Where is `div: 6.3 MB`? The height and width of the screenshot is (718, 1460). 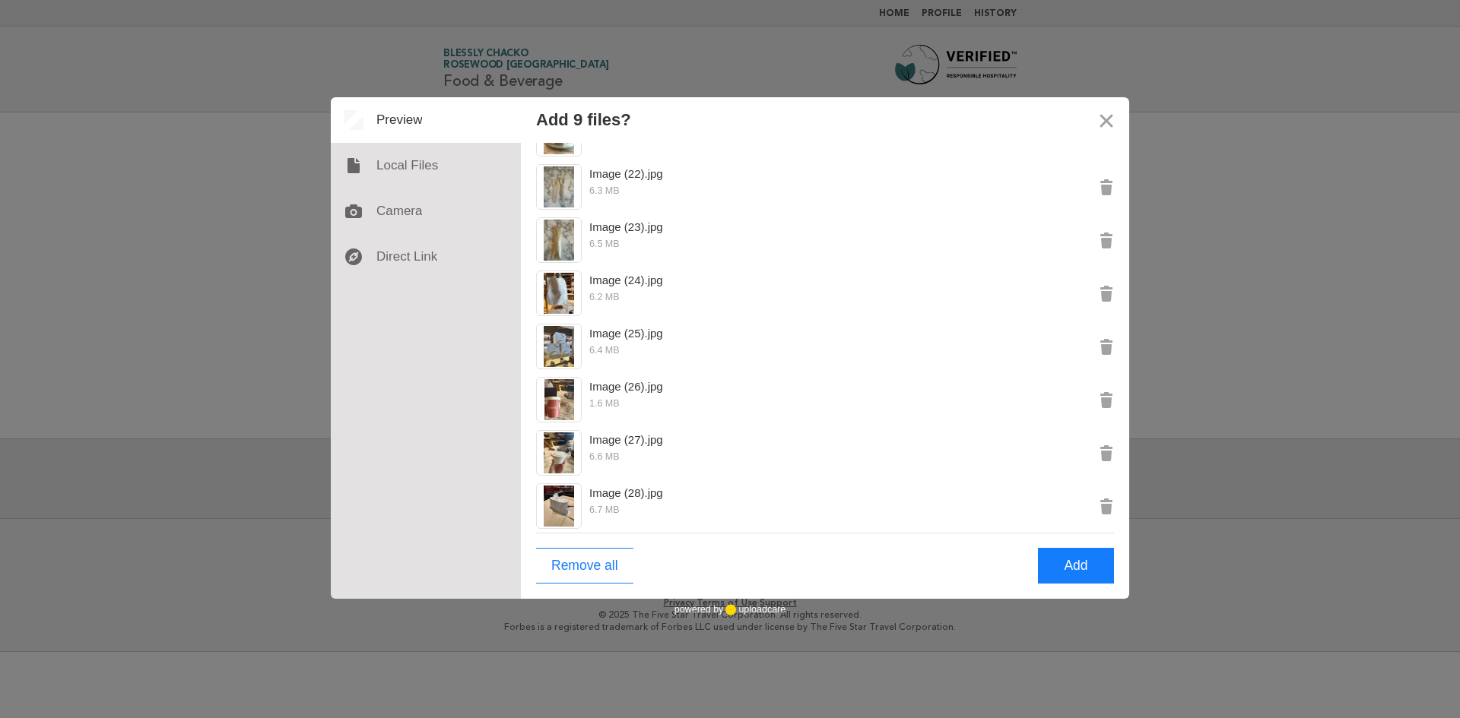 div: 6.3 MB is located at coordinates (802, 191).